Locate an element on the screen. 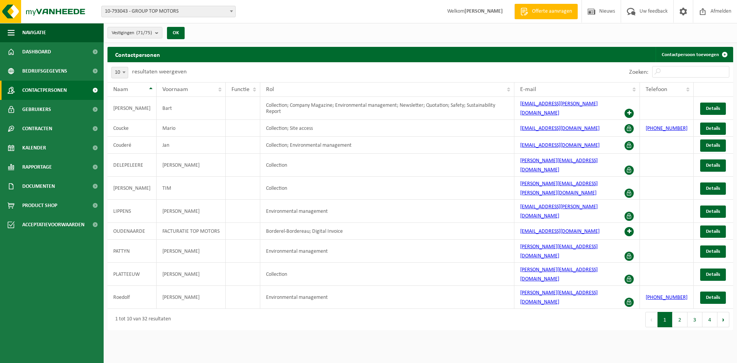 The height and width of the screenshot is (363, 737). span: Kalender is located at coordinates (34, 148).